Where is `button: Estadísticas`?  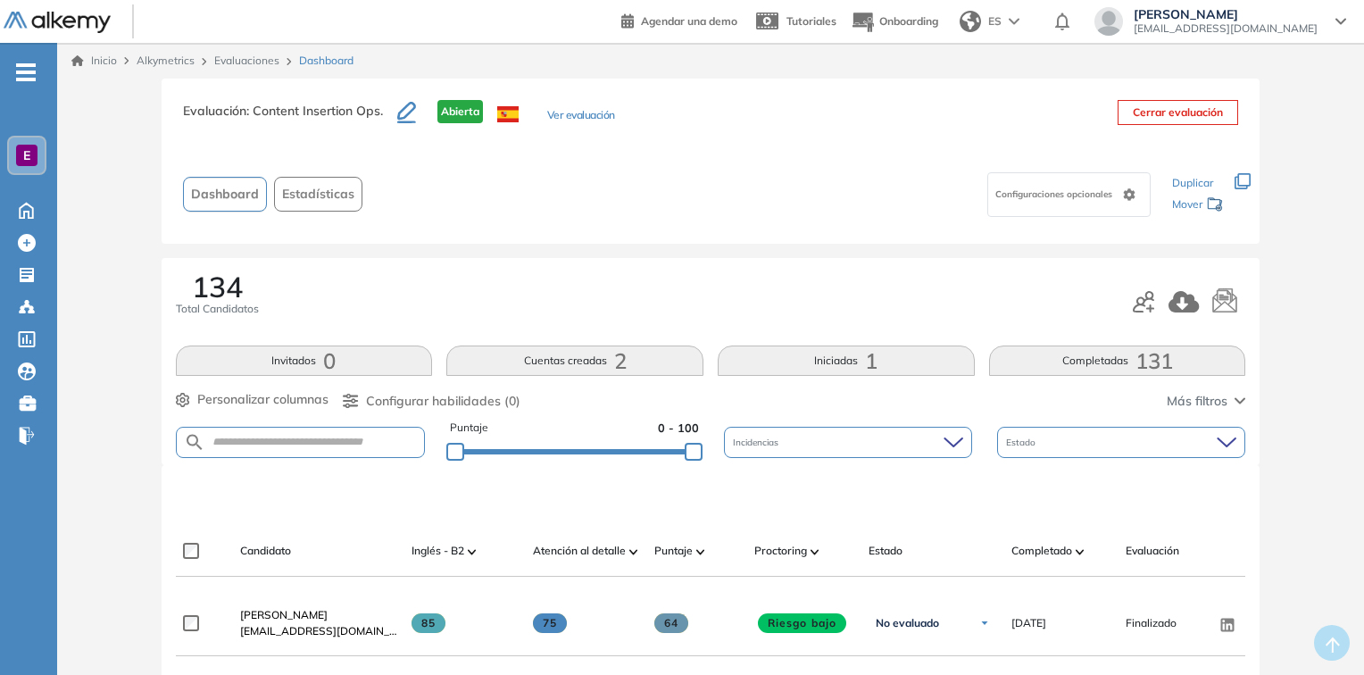
button: Estadísticas is located at coordinates (318, 194).